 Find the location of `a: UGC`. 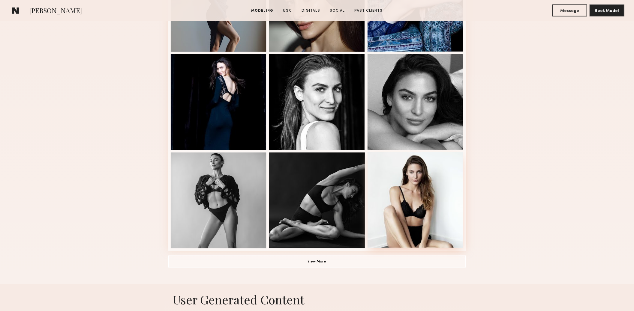

a: UGC is located at coordinates (288, 11).